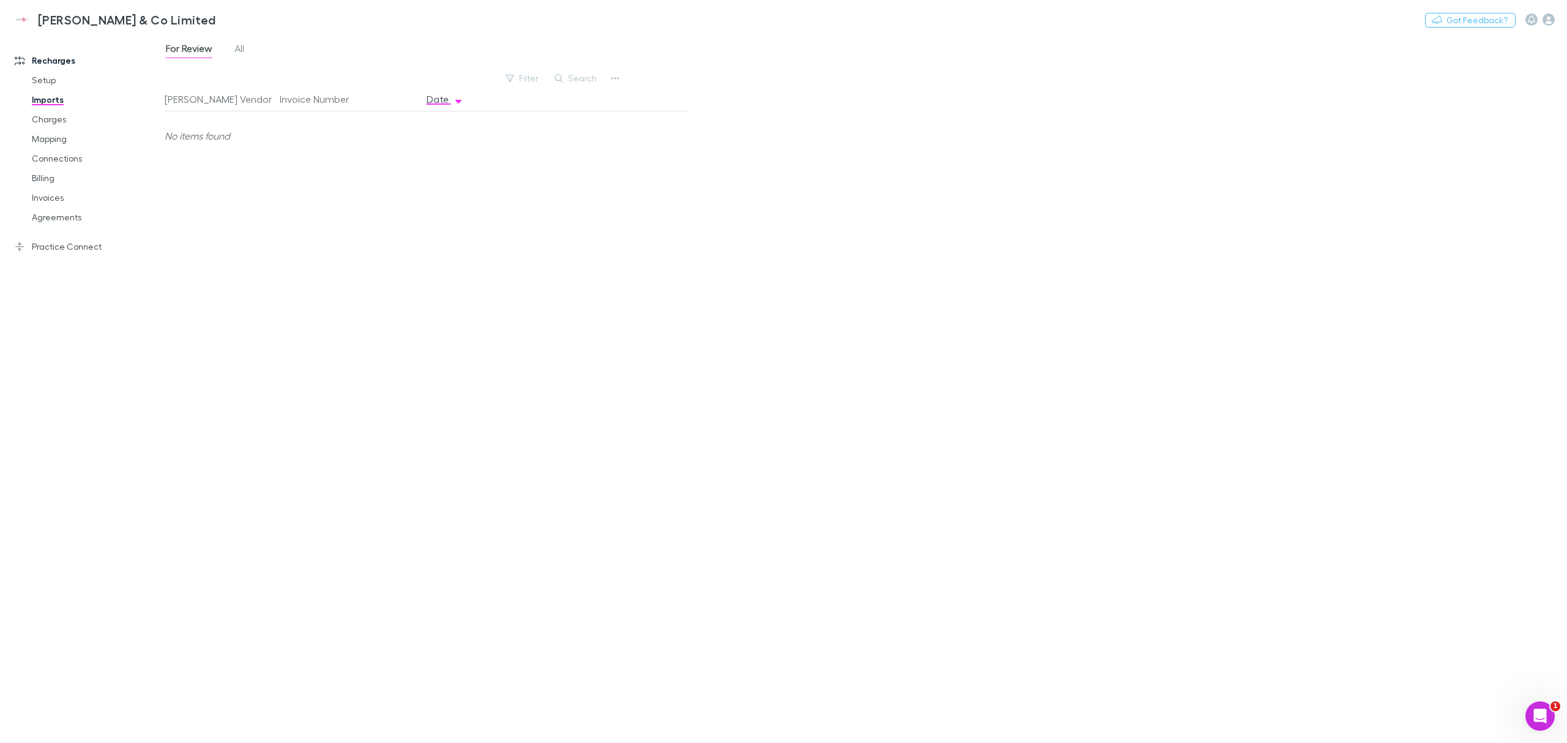 This screenshot has height=743, width=1567. Describe the element at coordinates (97, 217) in the screenshot. I see `a: Agreements` at that location.